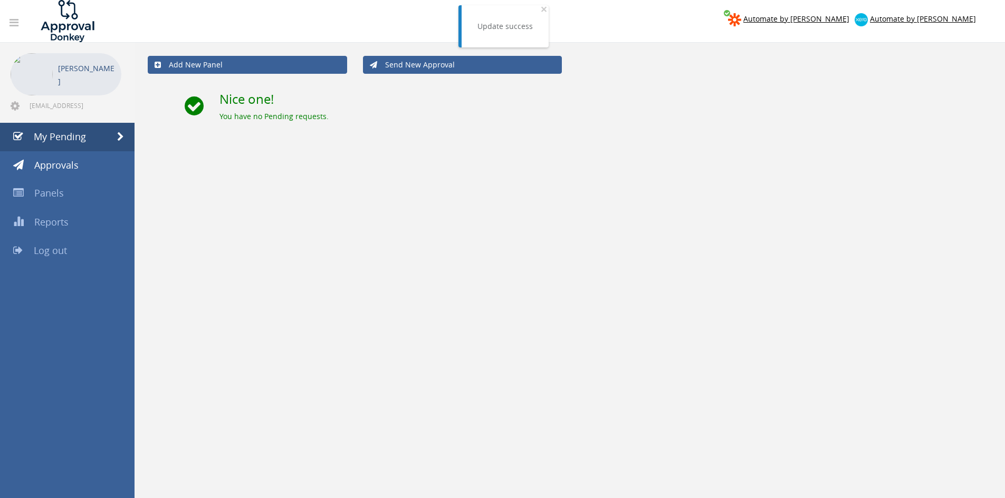 The height and width of the screenshot is (498, 1005). I want to click on div: You have no Pending requests., so click(605, 117).